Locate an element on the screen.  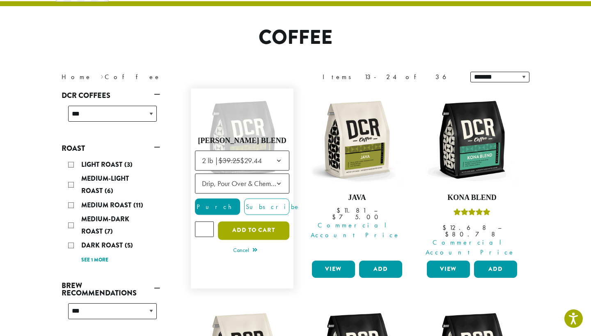
h4: Java is located at coordinates (357, 198).